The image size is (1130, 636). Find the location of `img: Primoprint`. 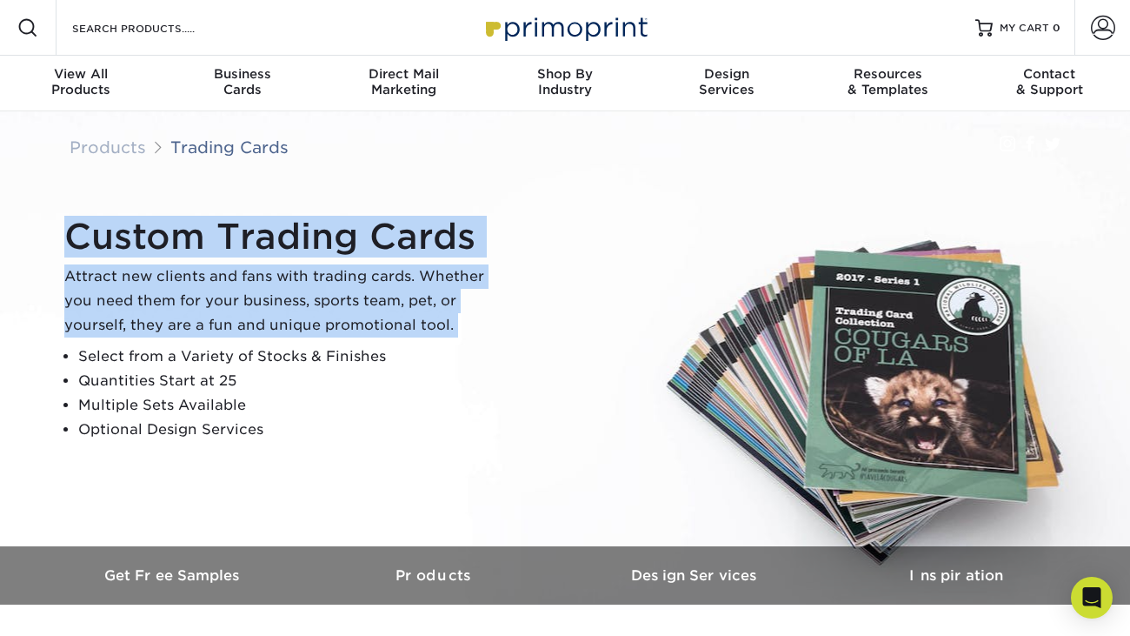

img: Primoprint is located at coordinates (565, 27).